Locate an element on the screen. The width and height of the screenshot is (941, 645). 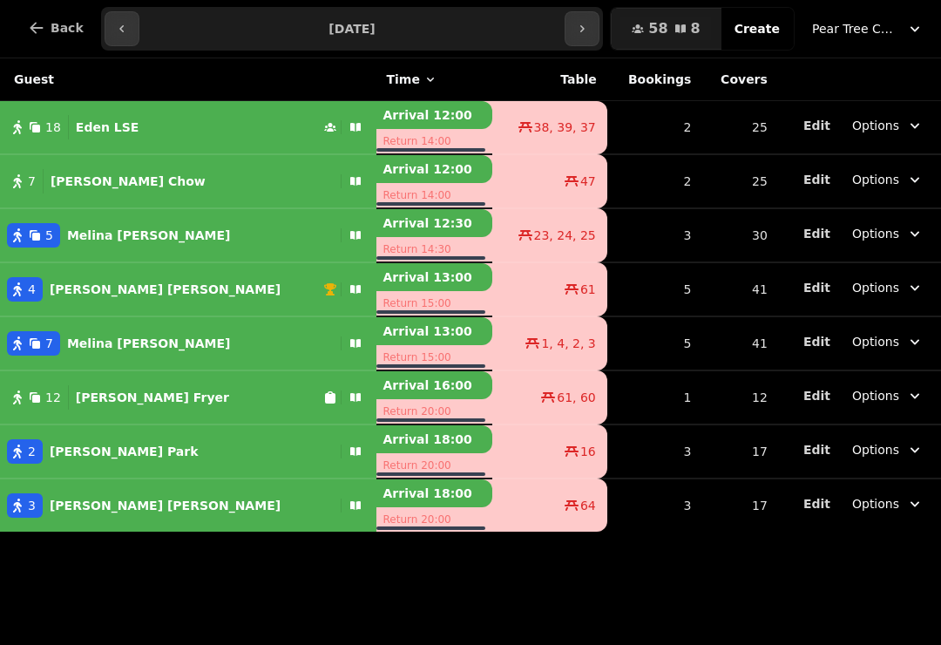
span: 23, 24, 25 is located at coordinates (565, 235).